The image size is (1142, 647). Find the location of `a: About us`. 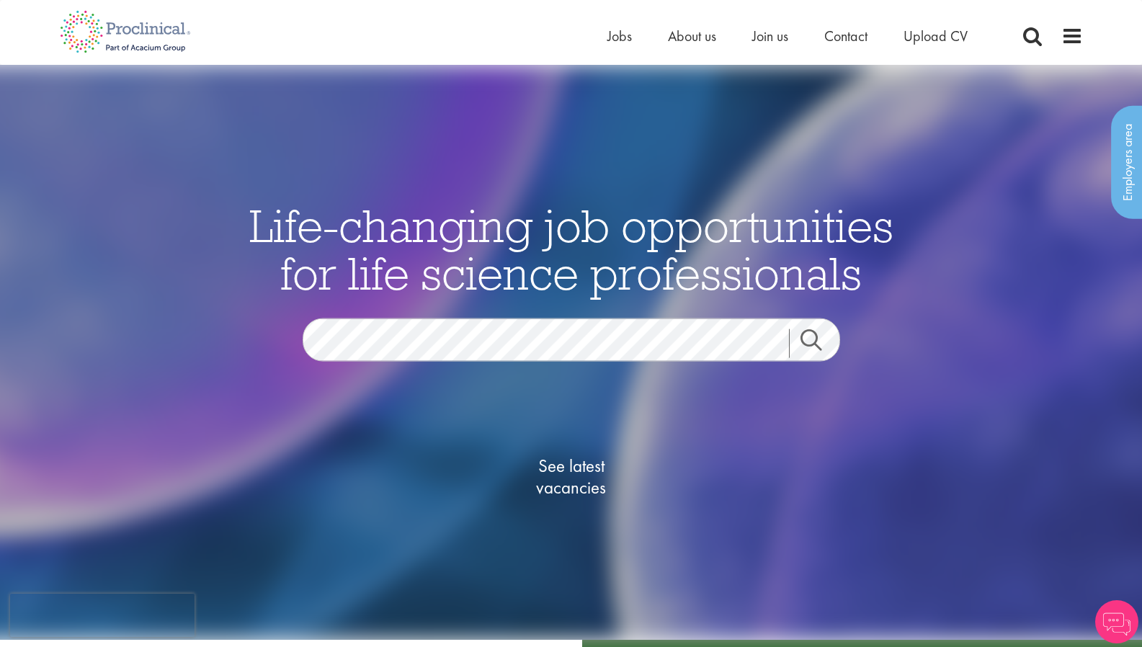

a: About us is located at coordinates (692, 36).